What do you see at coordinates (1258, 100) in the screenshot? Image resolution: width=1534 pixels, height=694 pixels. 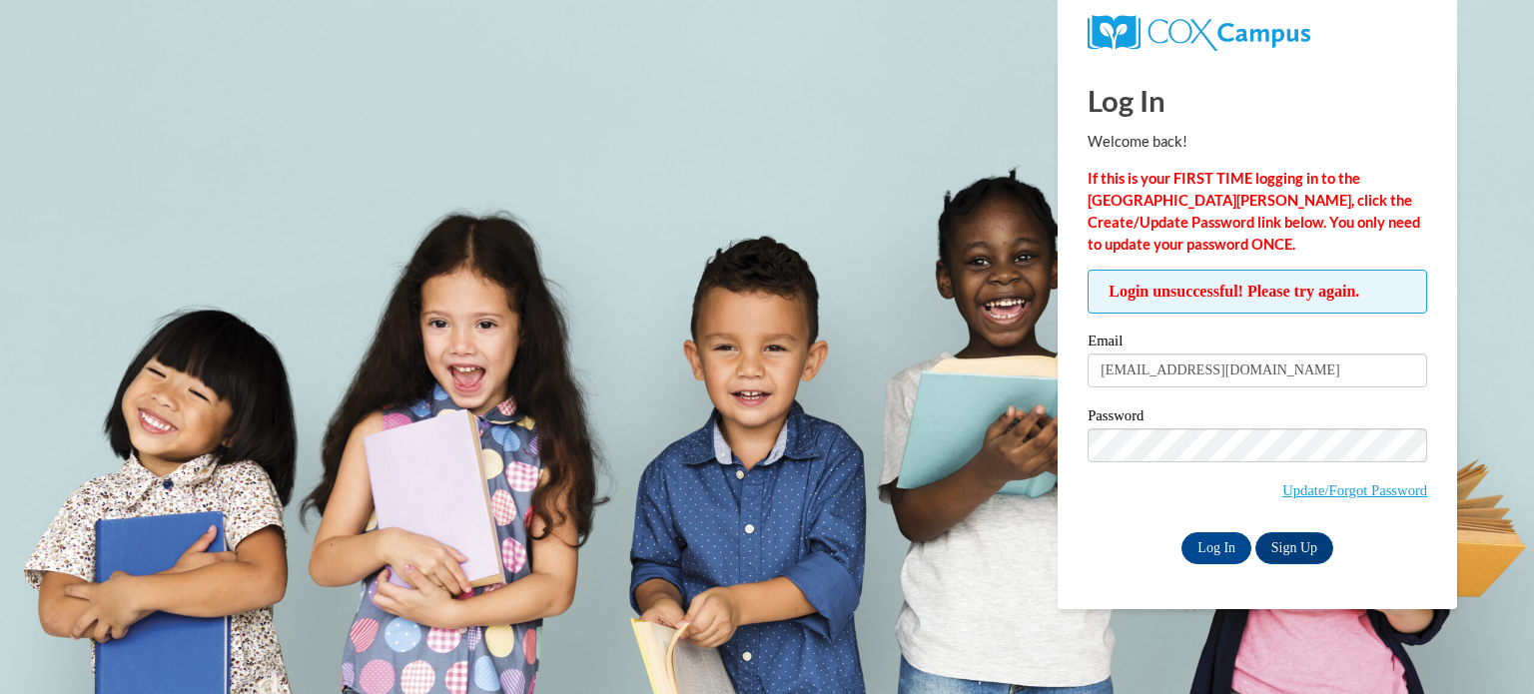 I see `h1: Log In` at bounding box center [1258, 100].